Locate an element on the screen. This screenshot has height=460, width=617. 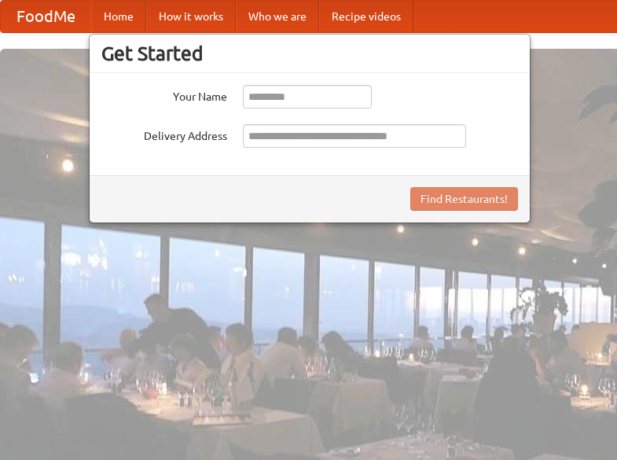
label: Delivery Address is located at coordinates (164, 134).